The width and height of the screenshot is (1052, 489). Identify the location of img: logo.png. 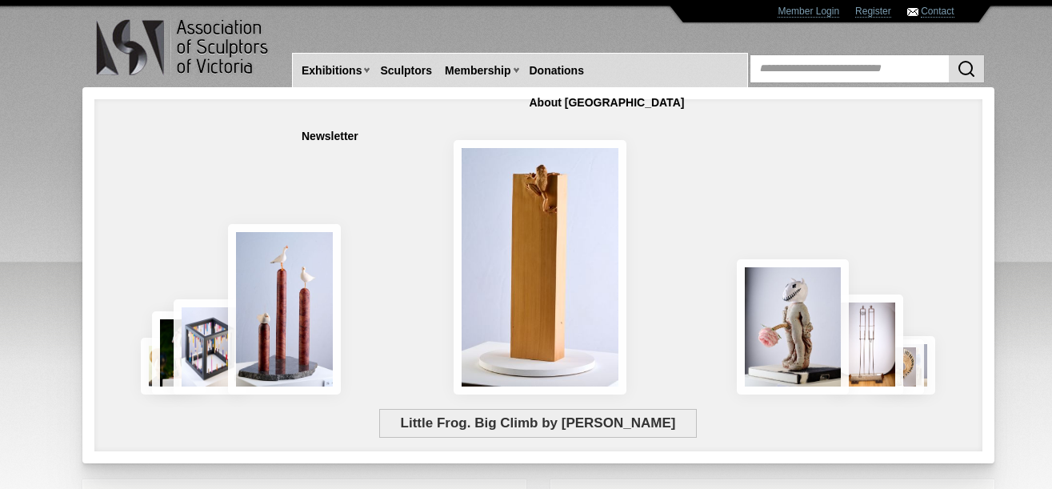
(183, 47).